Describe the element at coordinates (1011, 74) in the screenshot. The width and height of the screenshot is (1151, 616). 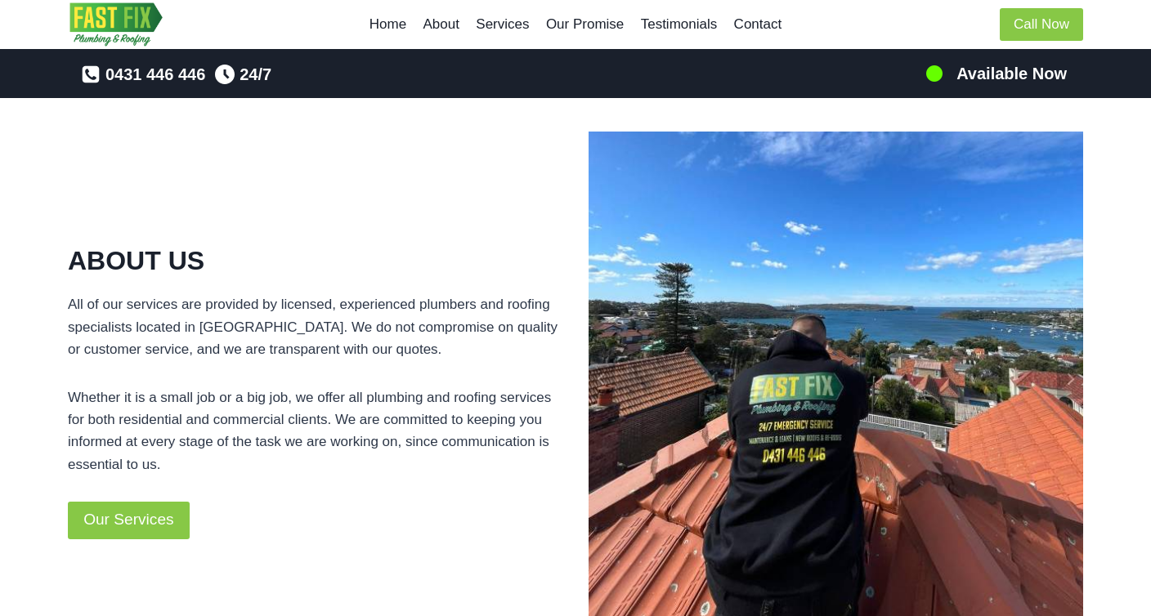
I see `h5: Available Now` at that location.